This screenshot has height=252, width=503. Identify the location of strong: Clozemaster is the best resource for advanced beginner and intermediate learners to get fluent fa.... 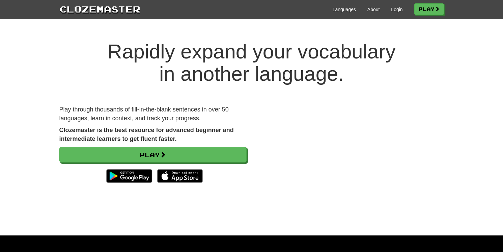
(147, 134).